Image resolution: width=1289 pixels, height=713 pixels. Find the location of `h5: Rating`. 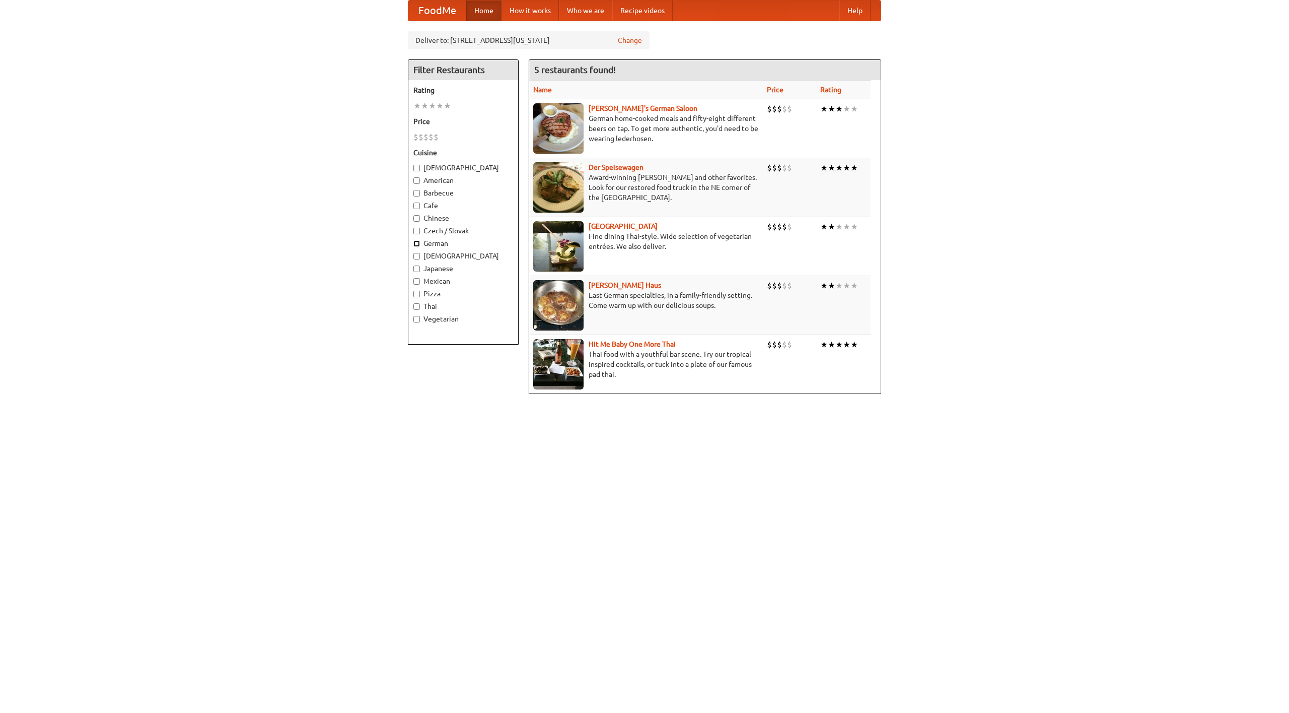

h5: Rating is located at coordinates (463, 90).